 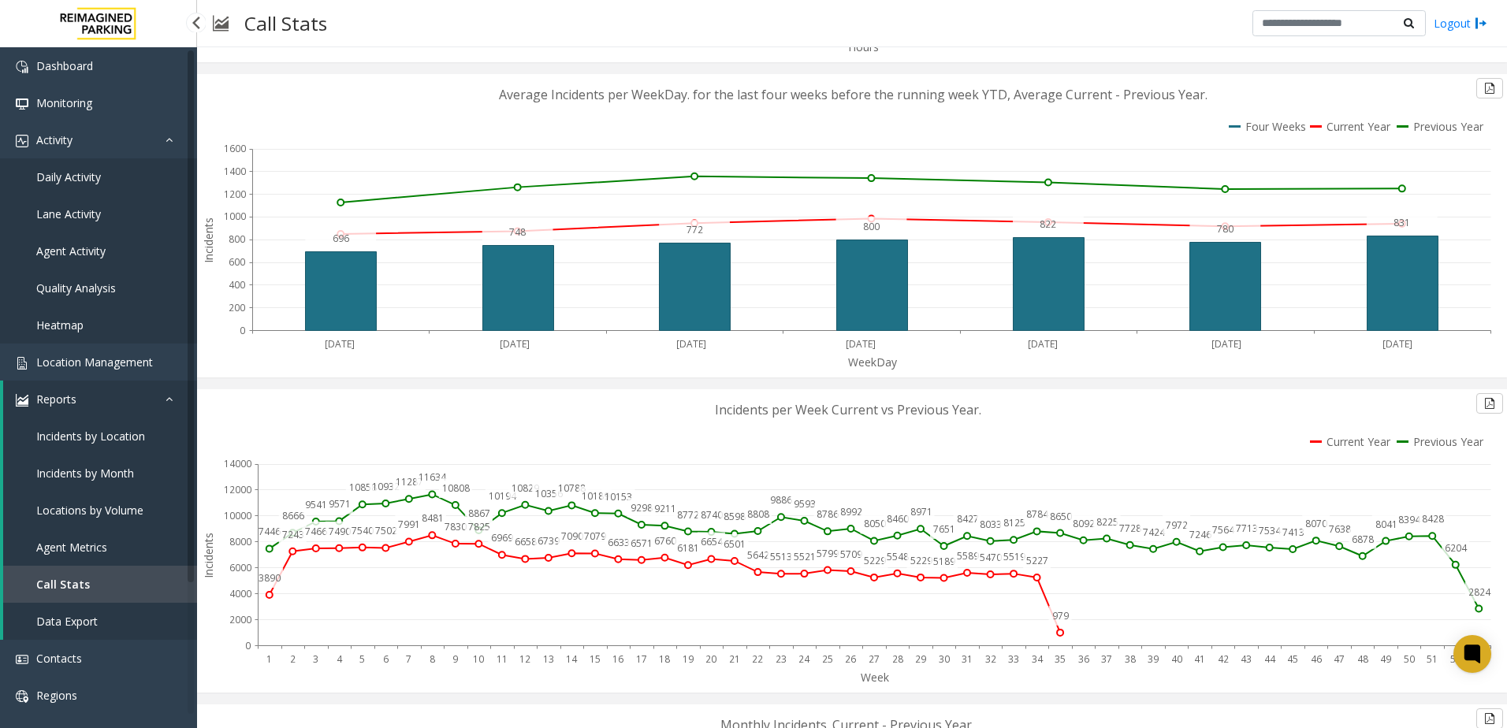 What do you see at coordinates (1293, 659) in the screenshot?
I see `text: 45` at bounding box center [1293, 659].